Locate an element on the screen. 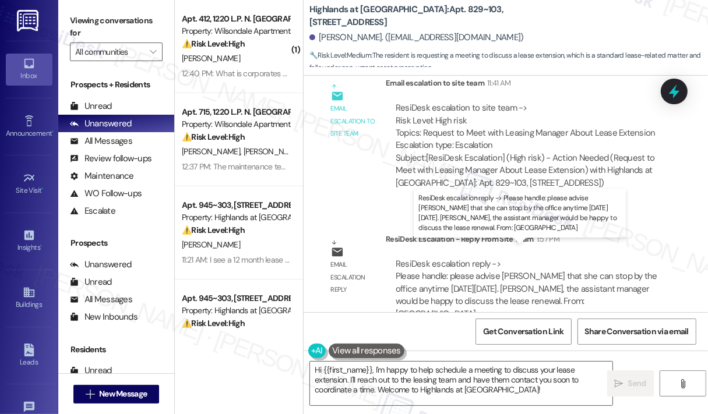 This screenshot has height=414, width=708. div: Prospects + Residents is located at coordinates (116, 85).